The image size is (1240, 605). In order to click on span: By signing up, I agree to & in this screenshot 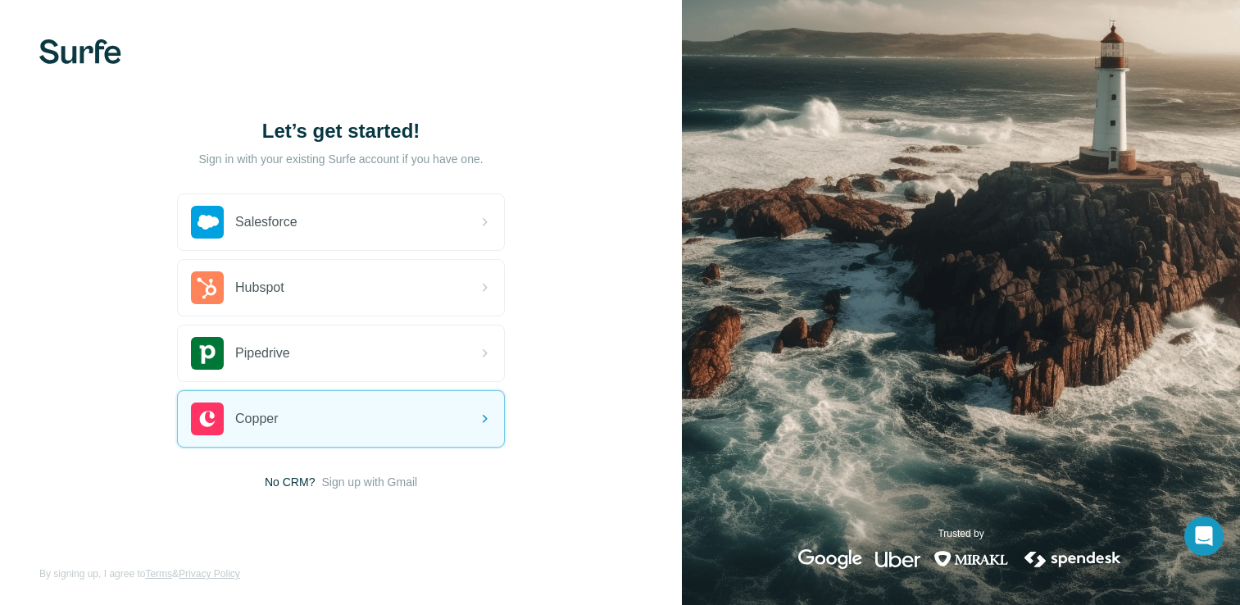, I will do `click(139, 574)`.